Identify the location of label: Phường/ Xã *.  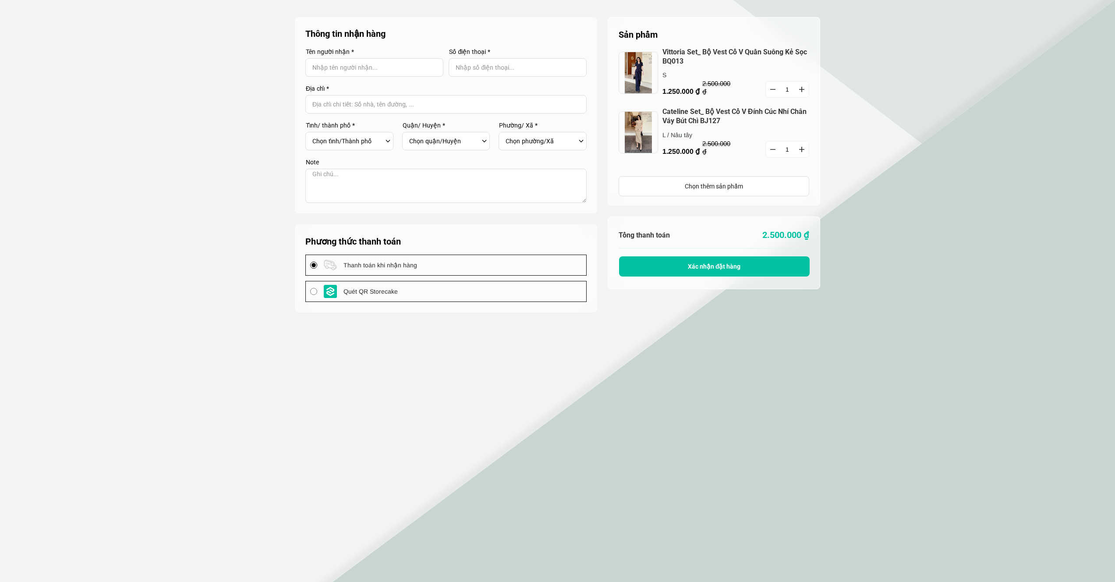
(542, 125).